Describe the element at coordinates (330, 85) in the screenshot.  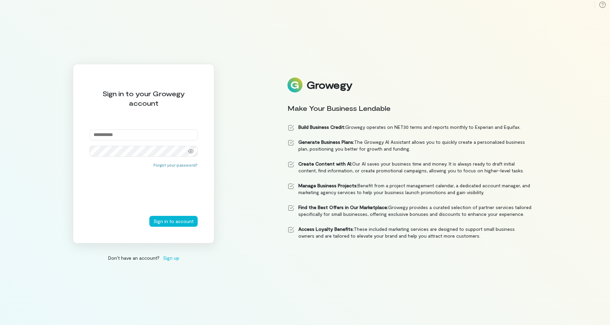
I see `div: Growegy` at that location.